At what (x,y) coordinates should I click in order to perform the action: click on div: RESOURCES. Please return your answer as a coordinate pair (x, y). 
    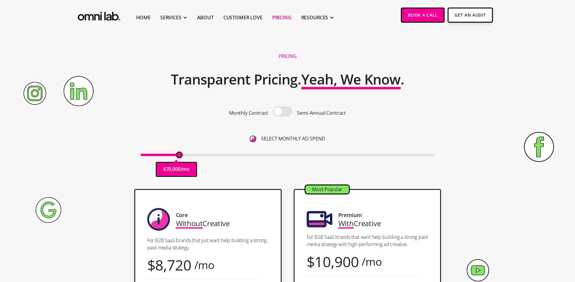
    Looking at the image, I should click on (315, 18).